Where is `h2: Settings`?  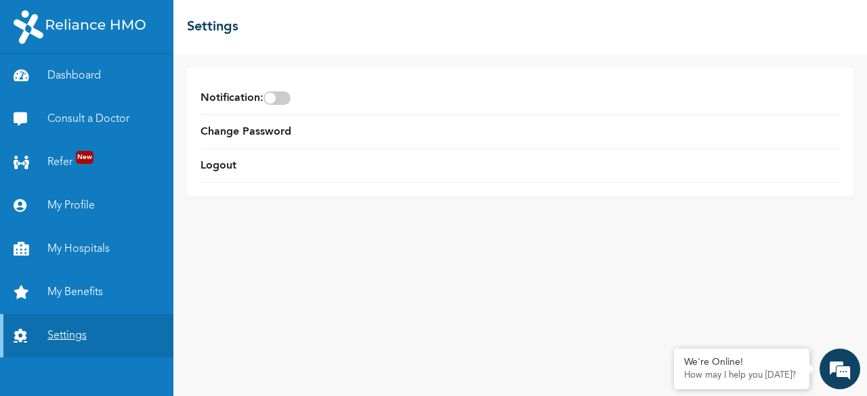 h2: Settings is located at coordinates (213, 27).